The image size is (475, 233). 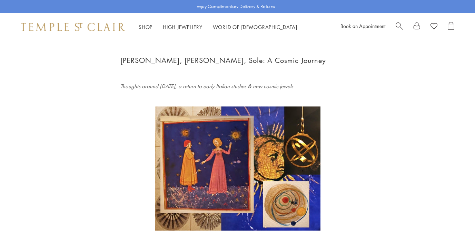 I want to click on a: View Wishlist, so click(x=434, y=27).